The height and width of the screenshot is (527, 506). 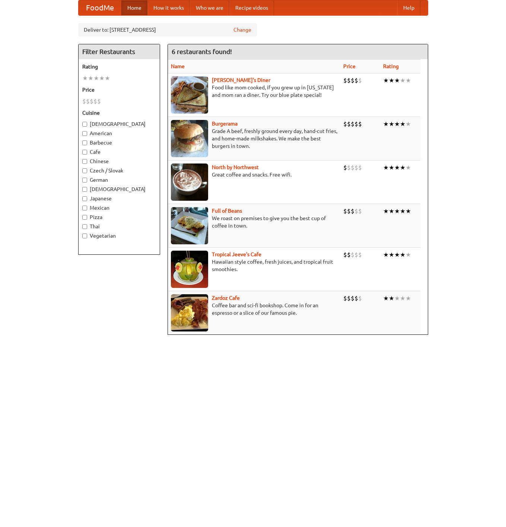 I want to click on input: German, so click(x=84, y=180).